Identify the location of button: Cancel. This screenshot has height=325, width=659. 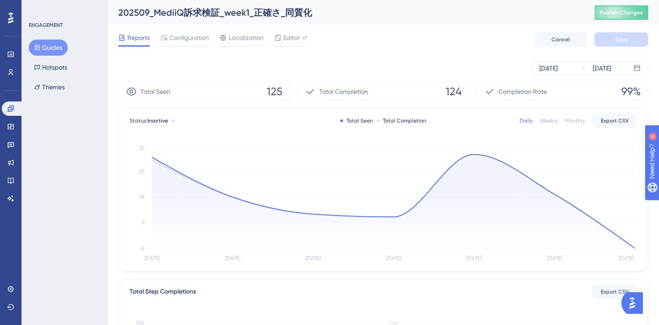
(560, 39).